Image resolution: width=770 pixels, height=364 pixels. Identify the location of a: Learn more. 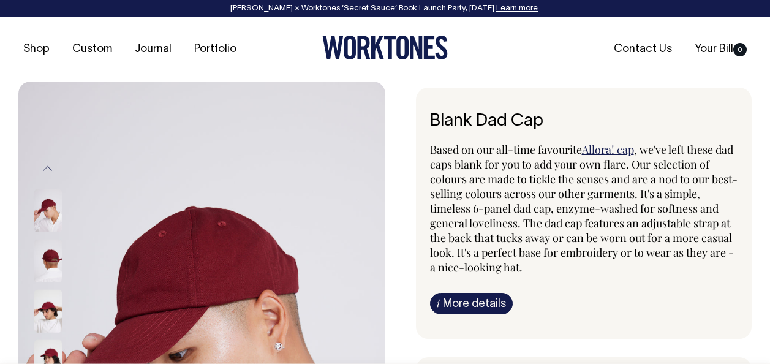
(517, 9).